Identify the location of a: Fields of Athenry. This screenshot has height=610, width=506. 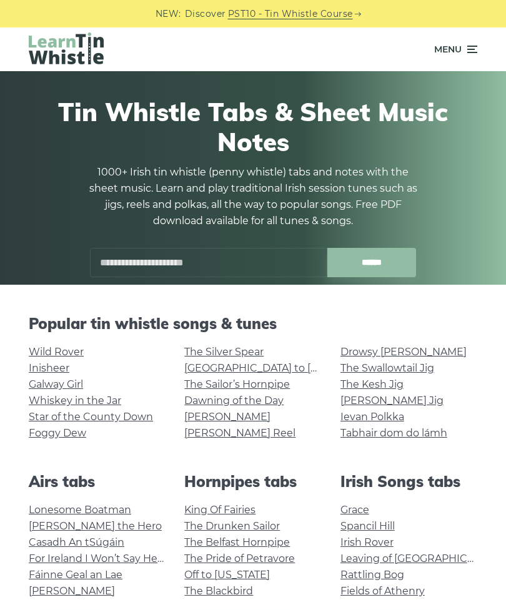
(382, 591).